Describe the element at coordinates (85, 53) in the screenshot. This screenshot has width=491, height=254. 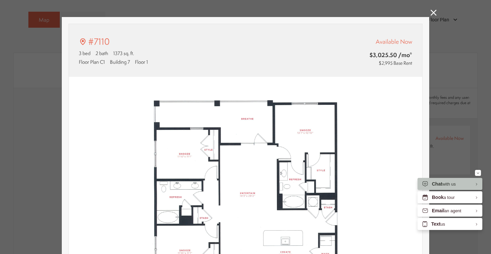
I see `span: 3 bed` at that location.